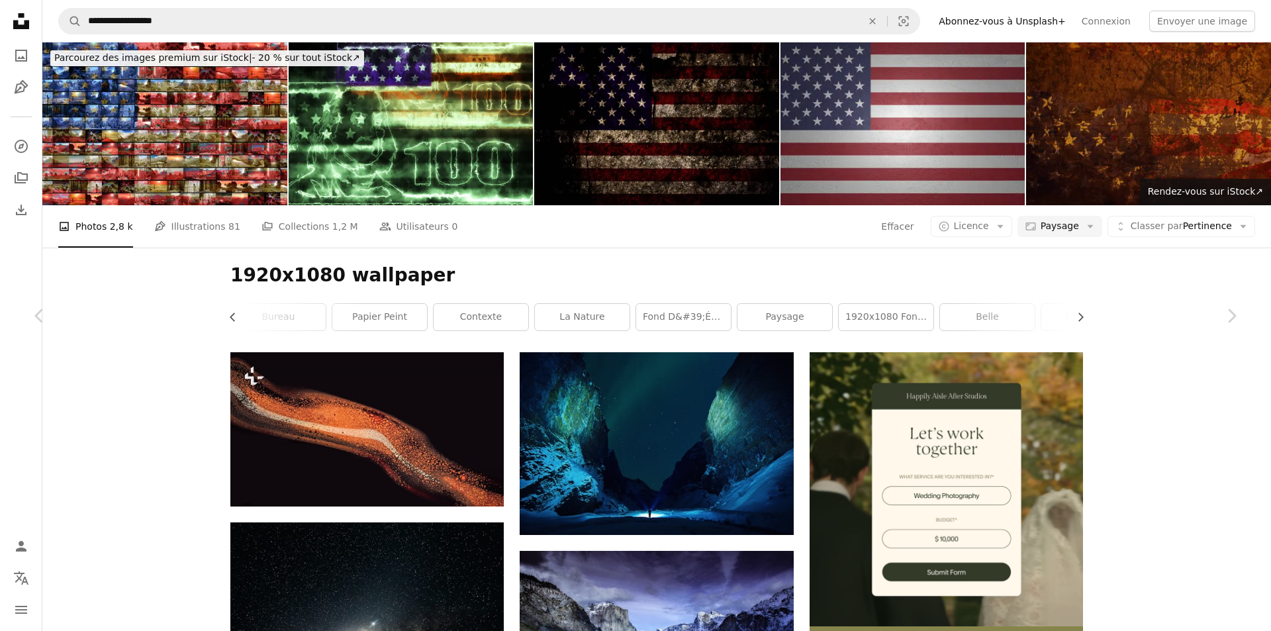 The image size is (1271, 631). What do you see at coordinates (165, 124) in the screenshot?
I see `img: Drapeau américain avec des sites pittoresques` at bounding box center [165, 124].